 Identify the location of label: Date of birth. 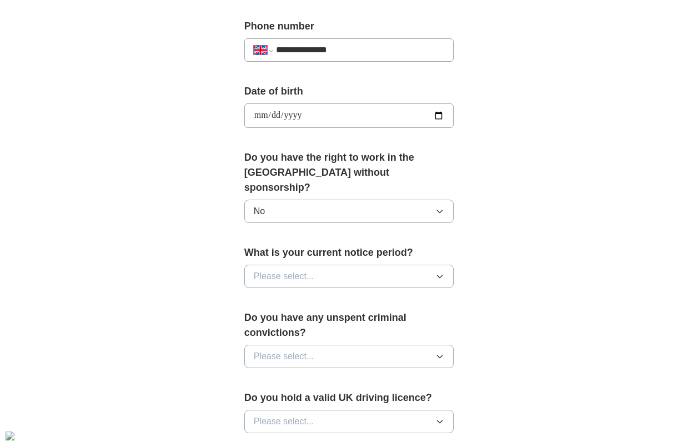
(349, 91).